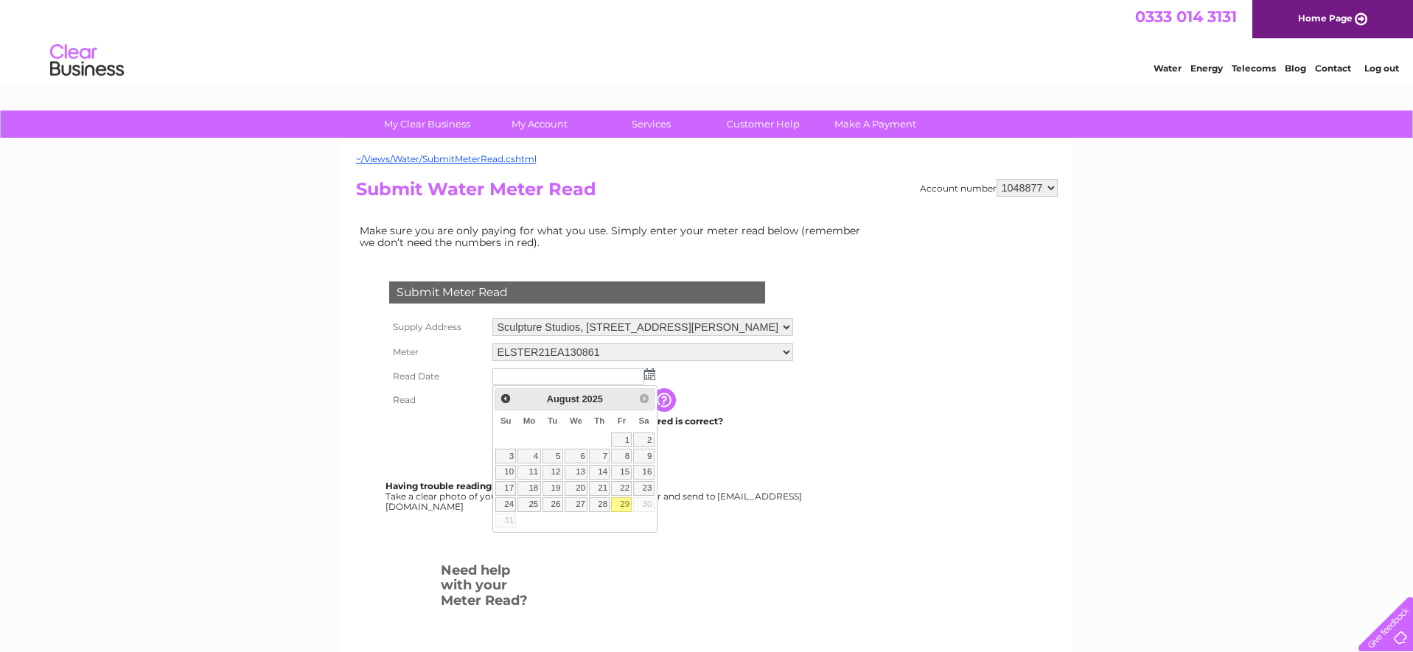 This screenshot has height=652, width=1413. Describe the element at coordinates (577, 293) in the screenshot. I see `div: Submit Meter Read` at that location.